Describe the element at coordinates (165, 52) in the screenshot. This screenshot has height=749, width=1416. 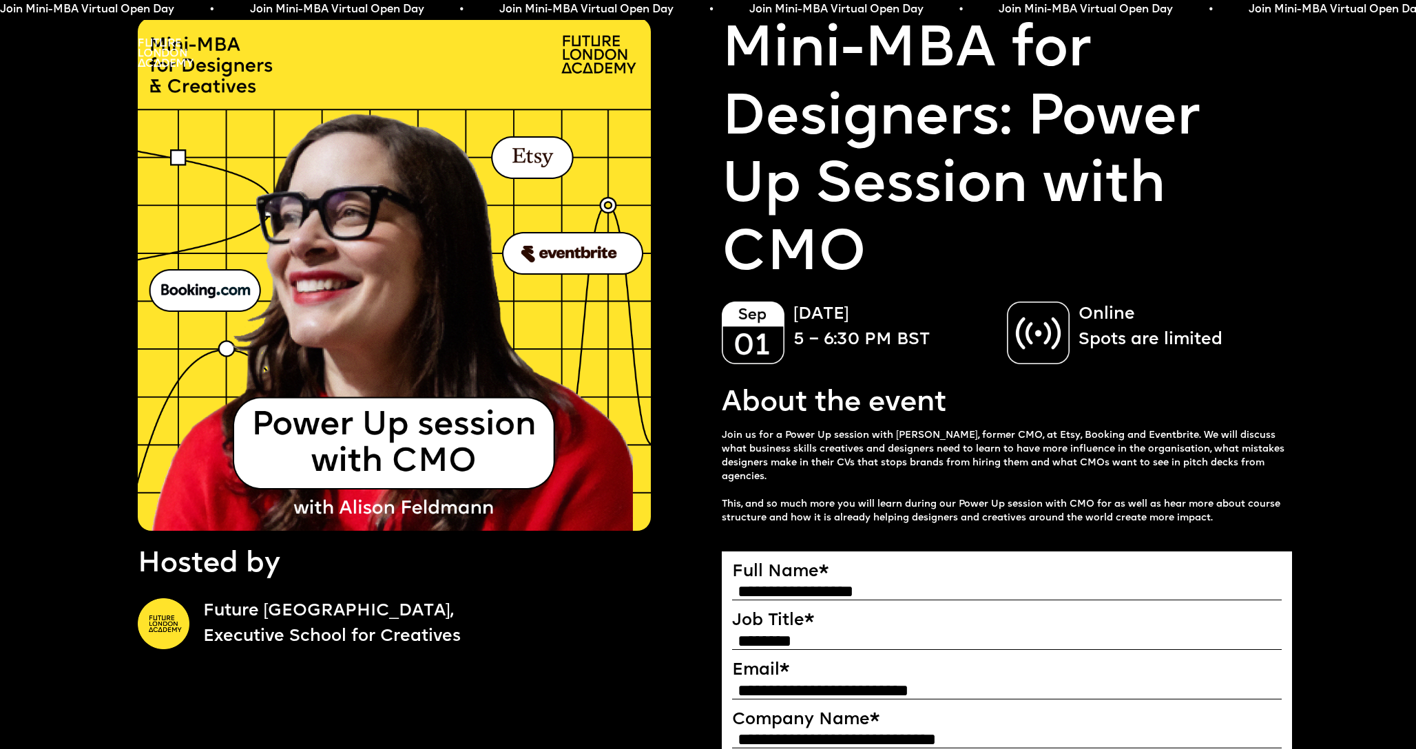
I see `img: A logo saying in 3 lines: Future London Academy` at that location.